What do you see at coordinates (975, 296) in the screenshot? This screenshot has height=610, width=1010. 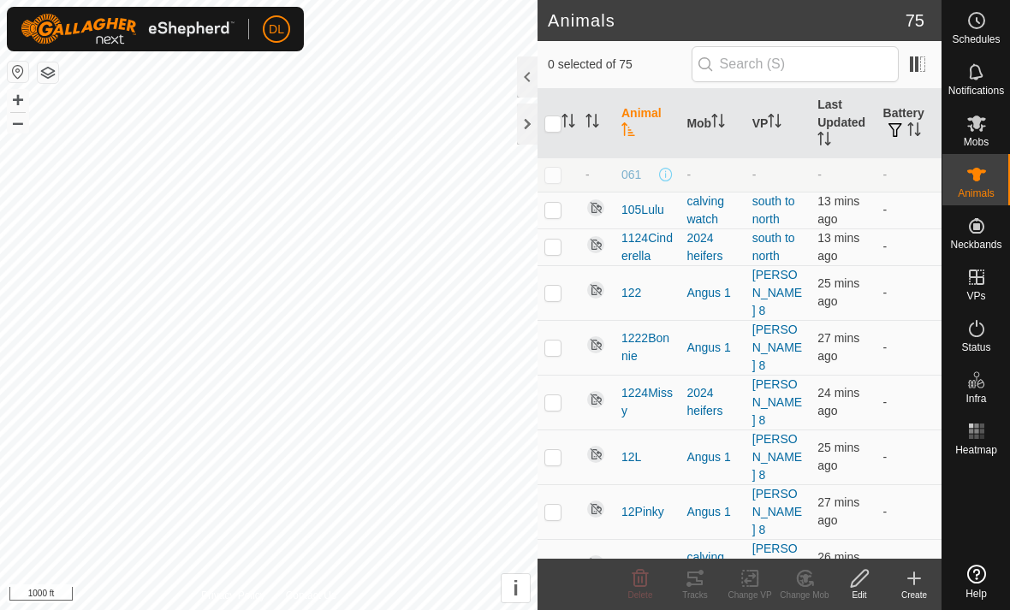 I see `span: VPs` at bounding box center [975, 296].